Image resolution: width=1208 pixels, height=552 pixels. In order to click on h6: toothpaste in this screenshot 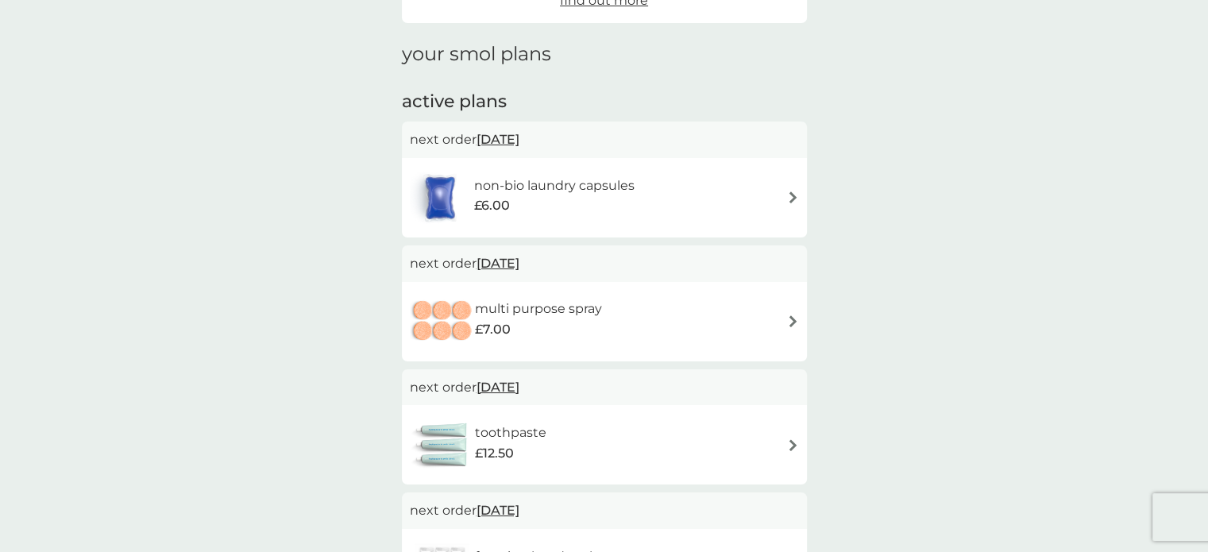, I will do `click(511, 433)`.